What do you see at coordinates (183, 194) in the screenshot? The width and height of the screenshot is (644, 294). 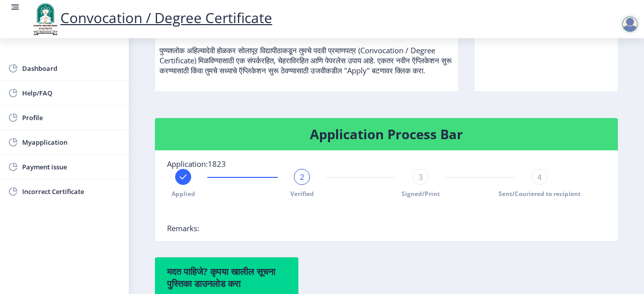 I see `span: Applied` at bounding box center [183, 194].